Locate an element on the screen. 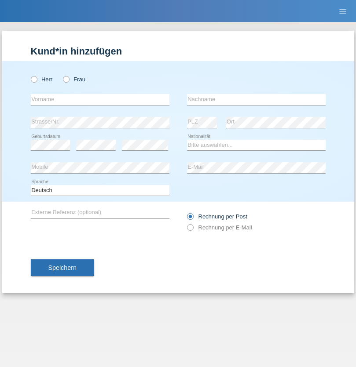  h1: Kund*in hinzufügen is located at coordinates (178, 51).